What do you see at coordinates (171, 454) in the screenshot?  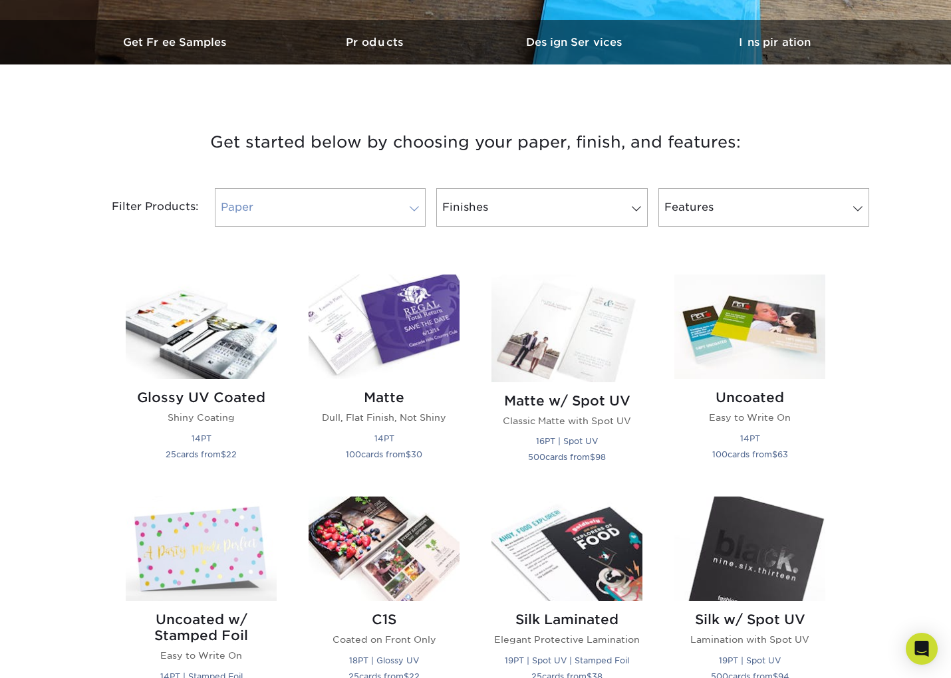 I see `span: 25` at bounding box center [171, 454].